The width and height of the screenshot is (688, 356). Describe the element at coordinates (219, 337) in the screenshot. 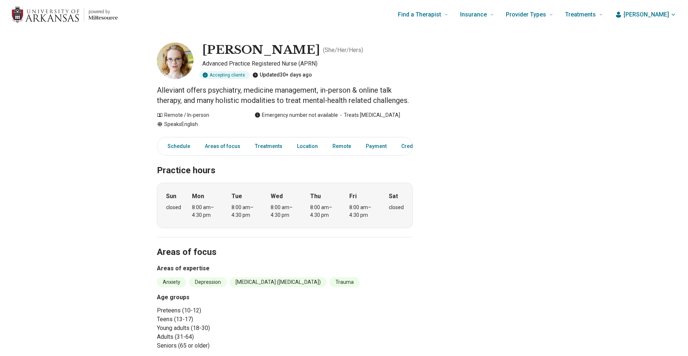

I see `li: Adults (31-64)` at that location.